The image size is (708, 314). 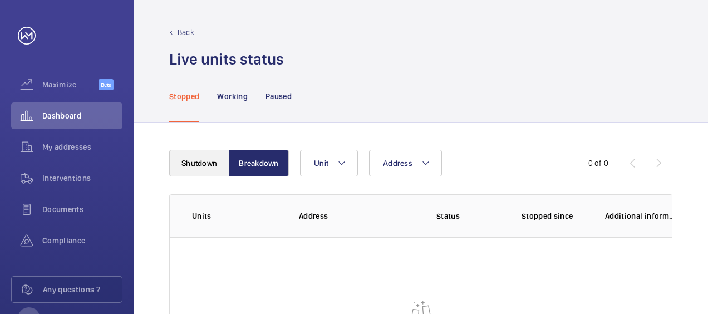 What do you see at coordinates (397, 163) in the screenshot?
I see `span: Address` at bounding box center [397, 163].